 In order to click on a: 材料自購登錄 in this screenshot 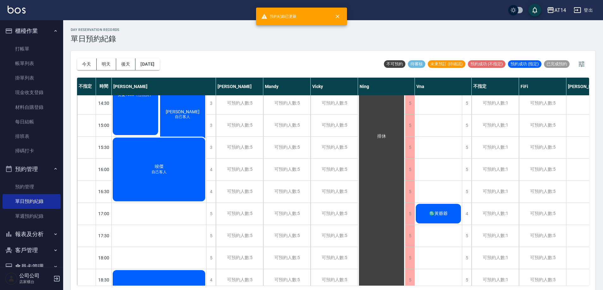, I will do `click(32, 107)`.